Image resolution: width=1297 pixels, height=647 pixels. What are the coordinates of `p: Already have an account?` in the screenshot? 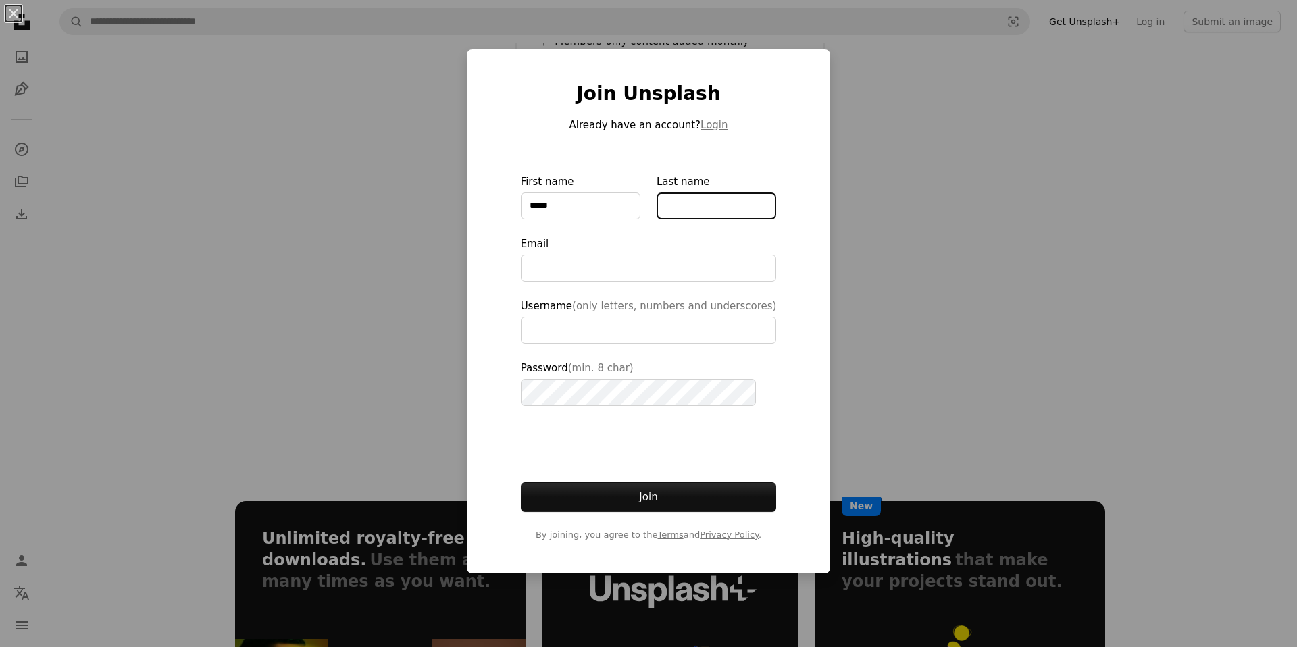 It's located at (649, 125).